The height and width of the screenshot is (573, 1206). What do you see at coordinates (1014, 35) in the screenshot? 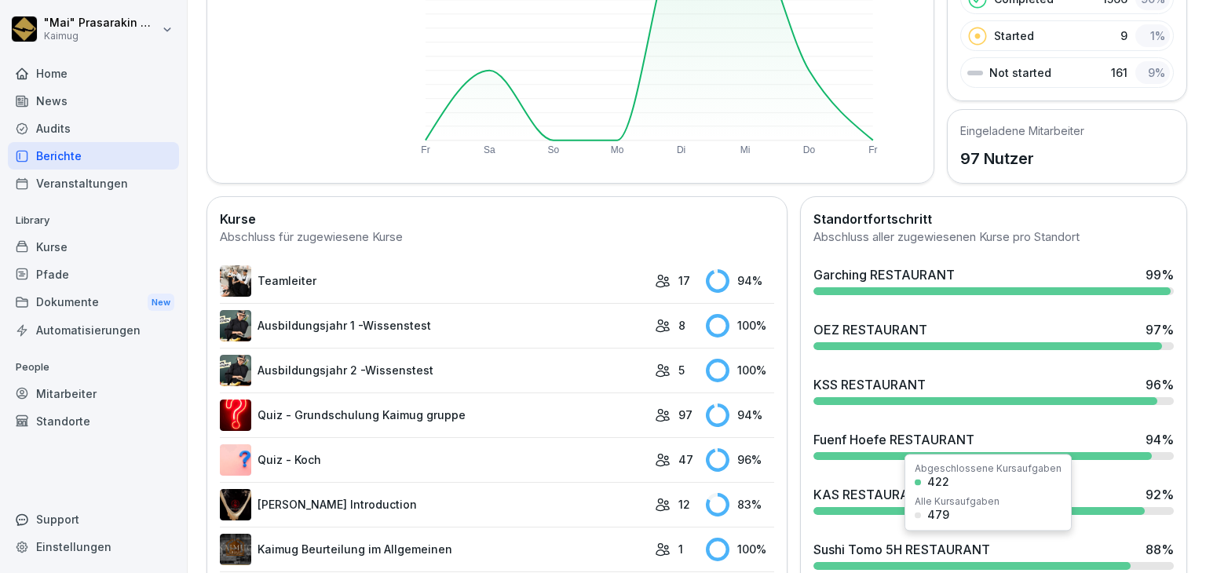
I see `p: Started` at bounding box center [1014, 35].